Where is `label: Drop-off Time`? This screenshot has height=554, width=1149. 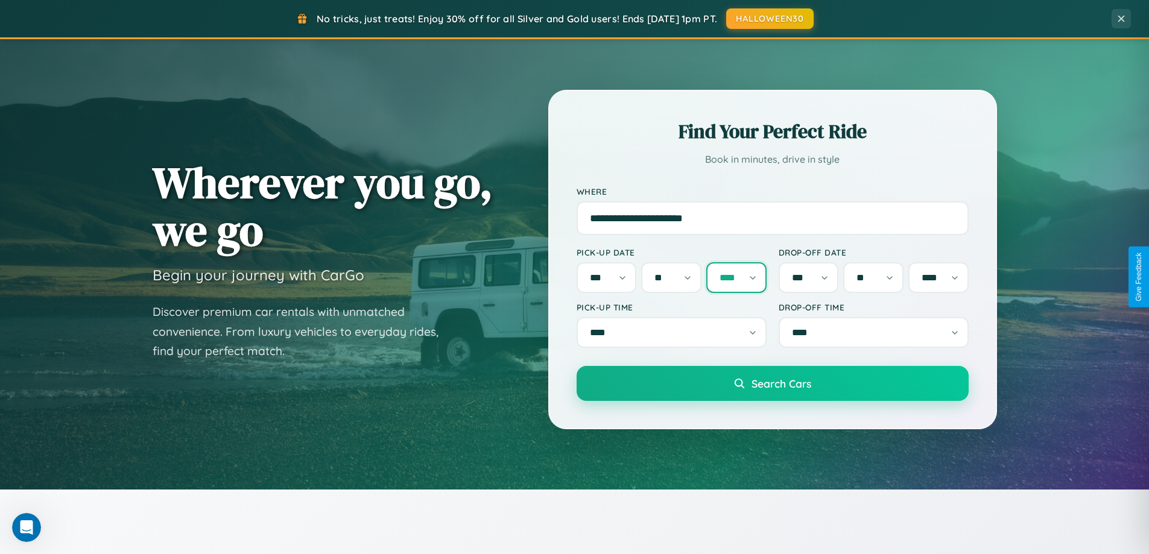 label: Drop-off Time is located at coordinates (874, 307).